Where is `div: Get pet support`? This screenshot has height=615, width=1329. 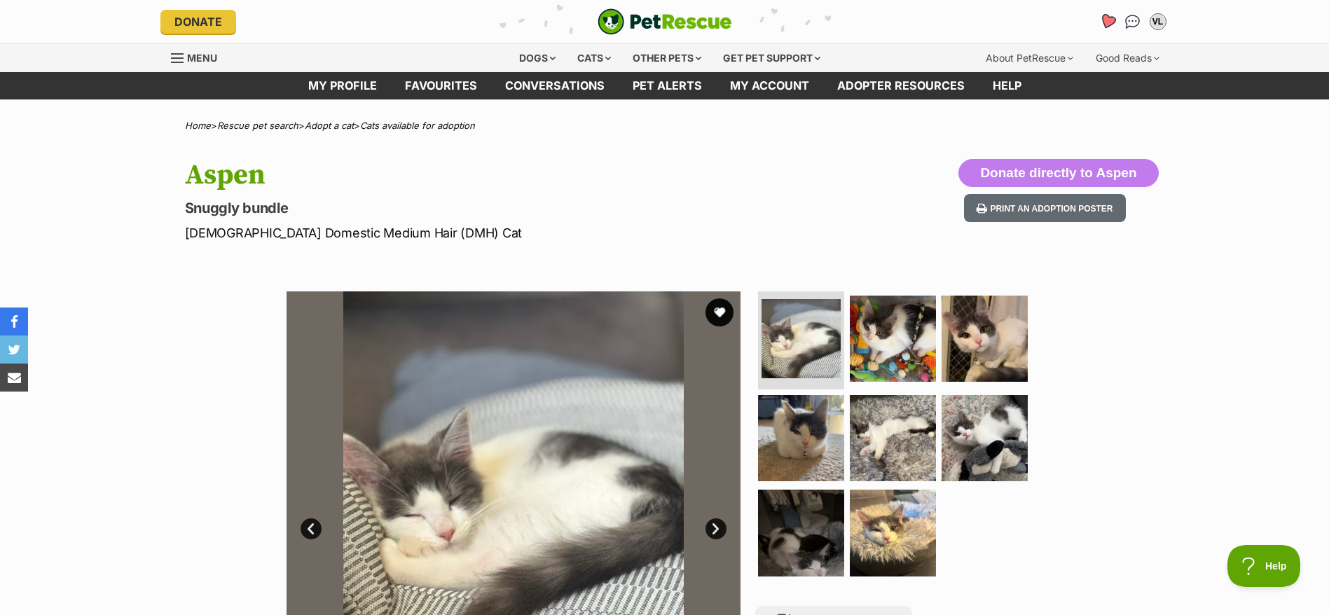 div: Get pet support is located at coordinates (771, 58).